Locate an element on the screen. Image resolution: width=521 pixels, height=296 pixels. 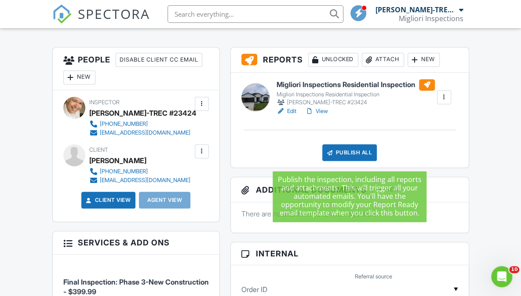
a: Migliori Inspections Residential Inspection Migliori Inspections Residential Inspection [PERSON_N... is located at coordinates (356, 93).